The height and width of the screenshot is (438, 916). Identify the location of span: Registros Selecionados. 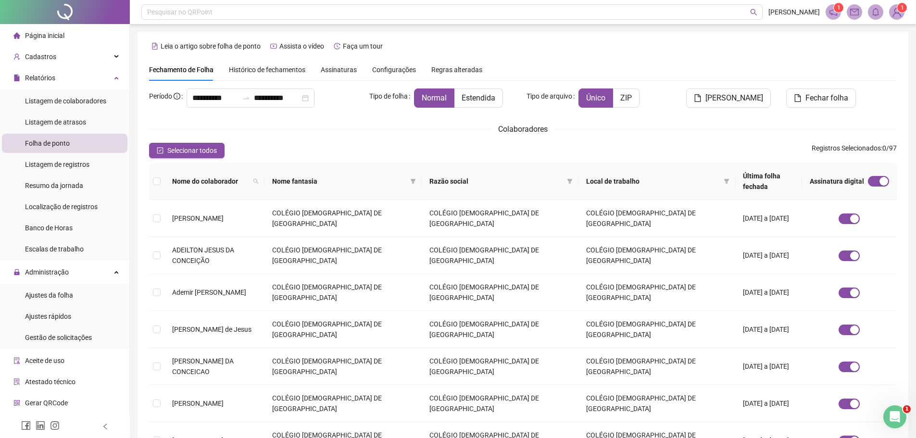
(847, 148).